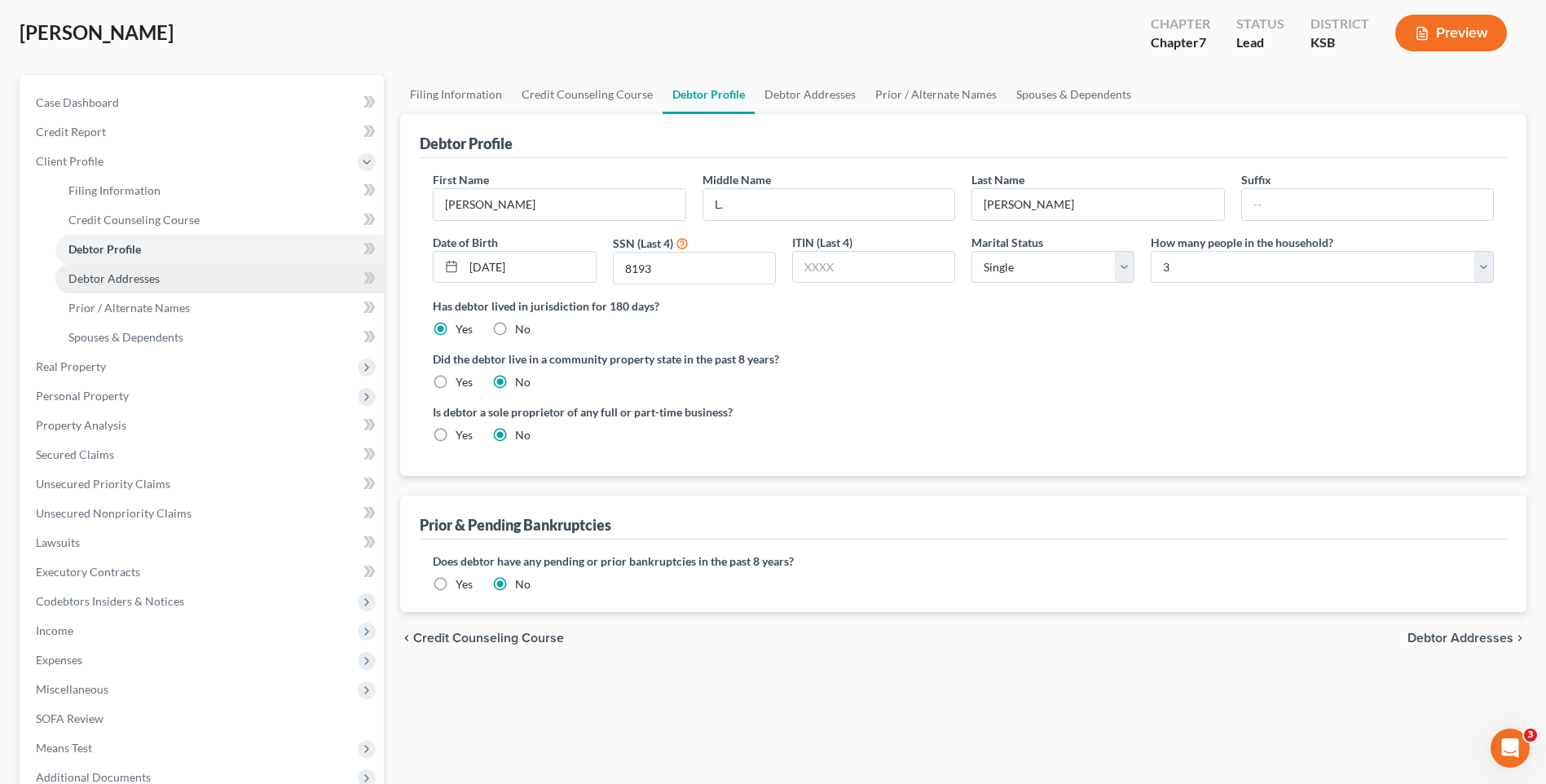 This screenshot has height=784, width=1546. I want to click on div: Lead, so click(1260, 42).